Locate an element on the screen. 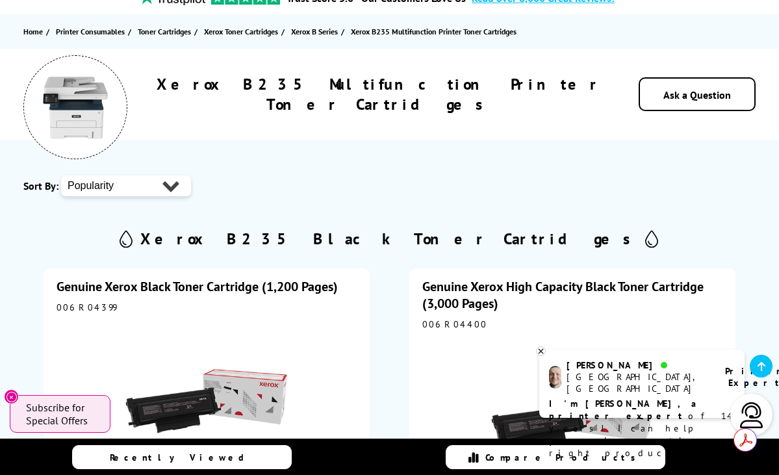 The image size is (779, 475). a: Ask a Question is located at coordinates (697, 95).